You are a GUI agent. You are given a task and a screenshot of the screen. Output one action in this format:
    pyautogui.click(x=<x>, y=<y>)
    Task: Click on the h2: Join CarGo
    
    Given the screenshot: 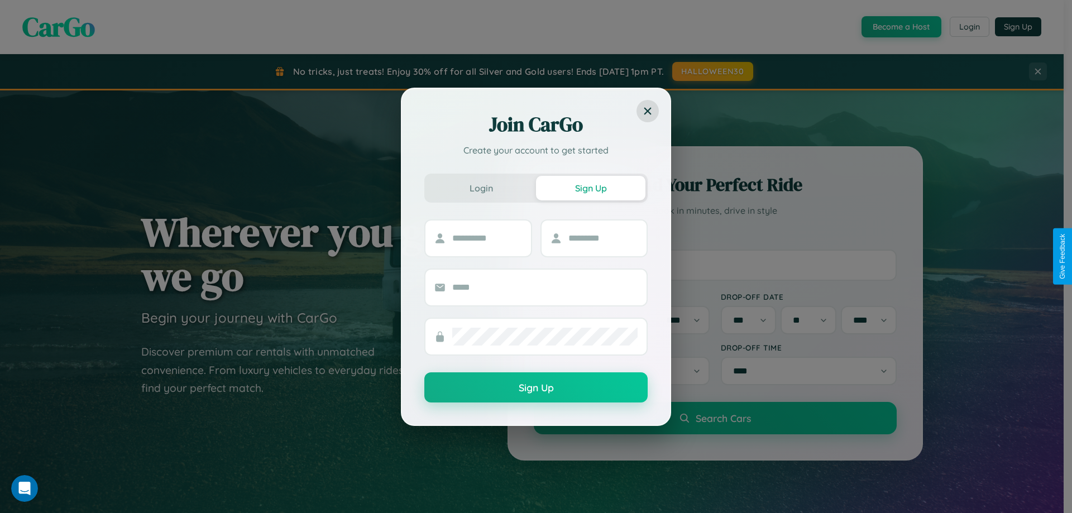 What is the action you would take?
    pyautogui.click(x=536, y=124)
    